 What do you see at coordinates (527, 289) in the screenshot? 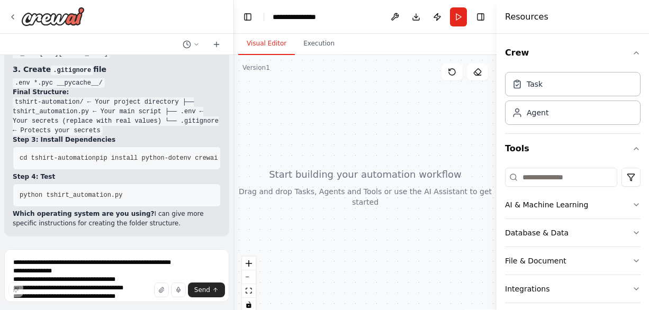
I see `div: Integrations` at bounding box center [527, 289].